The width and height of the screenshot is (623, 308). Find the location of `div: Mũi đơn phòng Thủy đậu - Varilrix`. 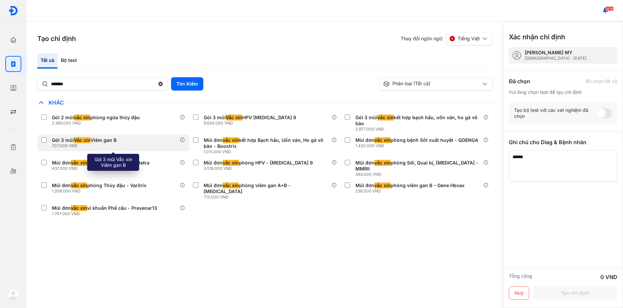

div: Mũi đơn phòng Thủy đậu - Varilrix is located at coordinates (99, 185).